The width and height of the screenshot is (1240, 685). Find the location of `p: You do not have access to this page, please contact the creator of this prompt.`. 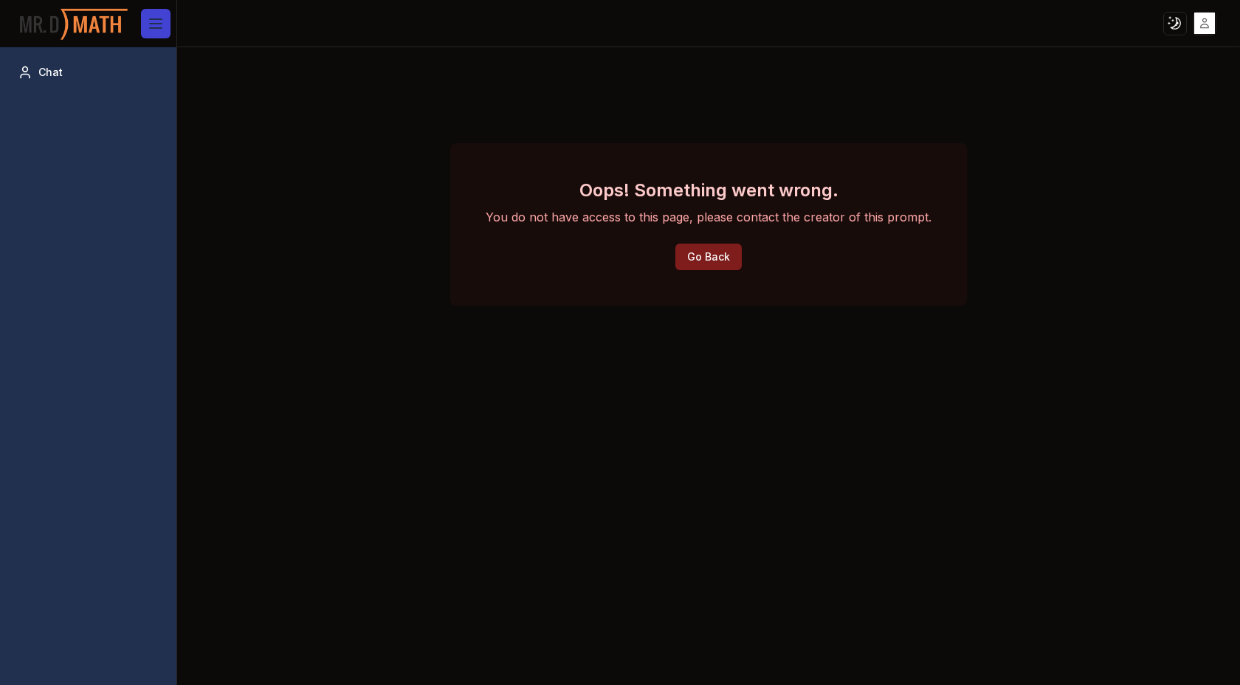

p: You do not have access to this page, please contact the creator of this prompt. is located at coordinates (708, 217).